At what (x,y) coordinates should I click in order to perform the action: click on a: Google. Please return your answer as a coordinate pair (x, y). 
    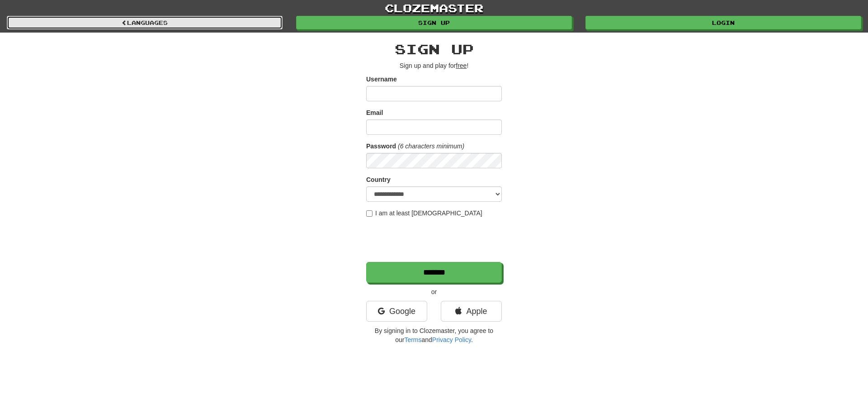
    Looking at the image, I should click on (396, 311).